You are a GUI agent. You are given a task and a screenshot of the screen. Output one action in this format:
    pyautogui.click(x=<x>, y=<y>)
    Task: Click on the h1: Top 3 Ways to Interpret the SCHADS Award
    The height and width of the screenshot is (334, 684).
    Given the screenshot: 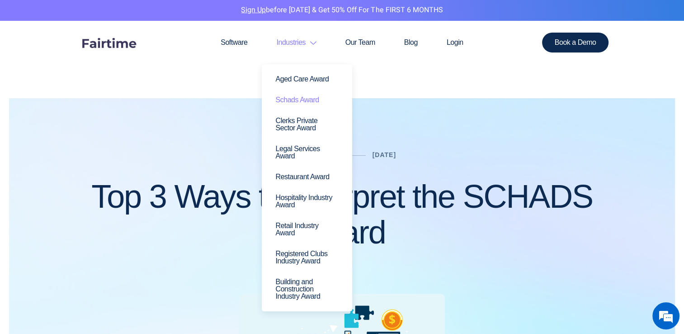 What is the action you would take?
    pyautogui.click(x=342, y=214)
    